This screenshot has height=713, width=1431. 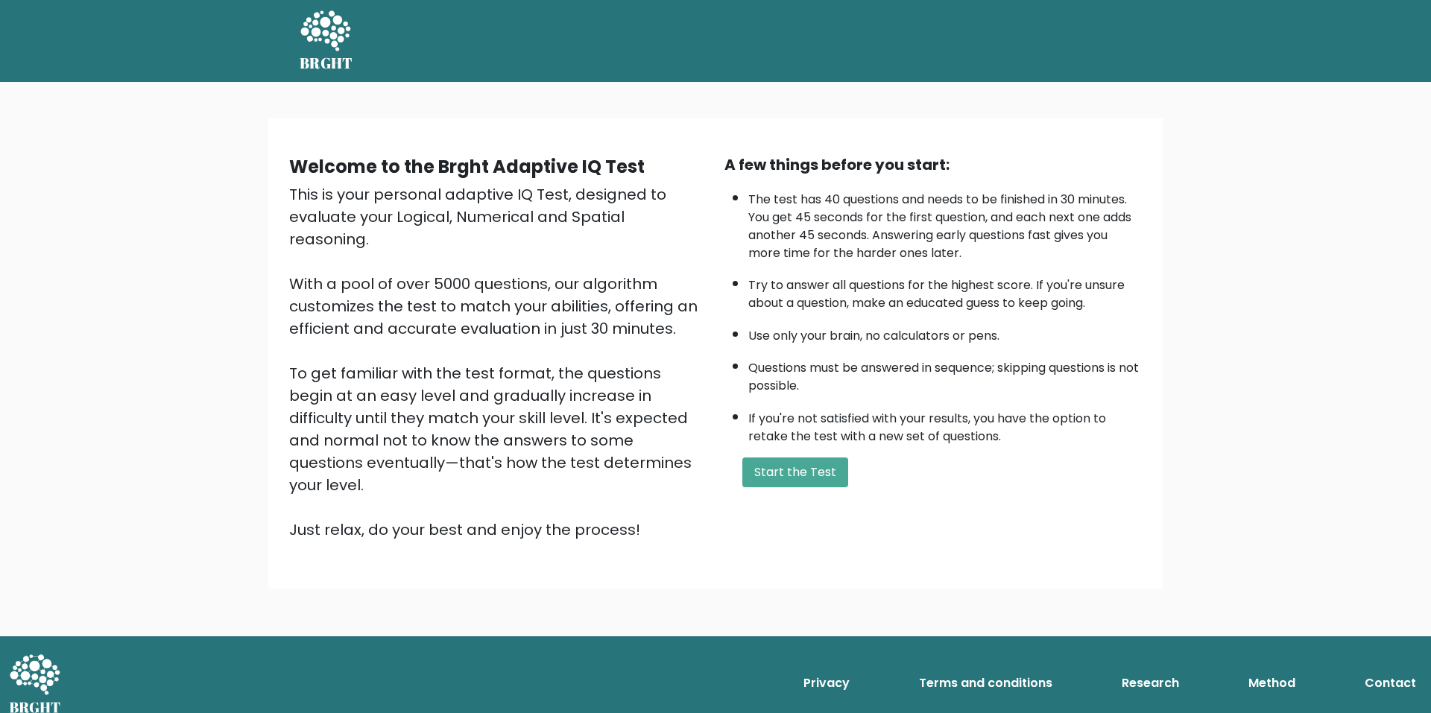 I want to click on li: The test has 40 questions and needs to be finished in 30 minutes. You get 45 seconds for the firs..., so click(x=945, y=223).